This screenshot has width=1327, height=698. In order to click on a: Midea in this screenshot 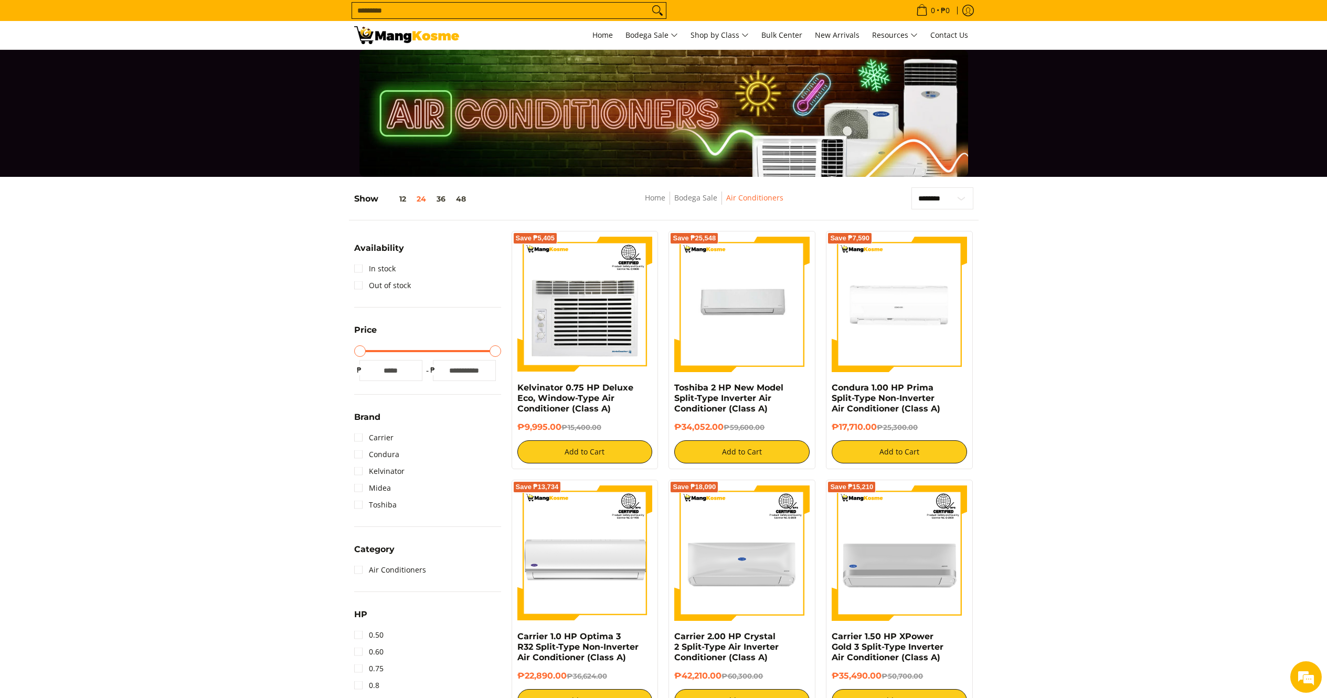, I will do `click(373, 488)`.